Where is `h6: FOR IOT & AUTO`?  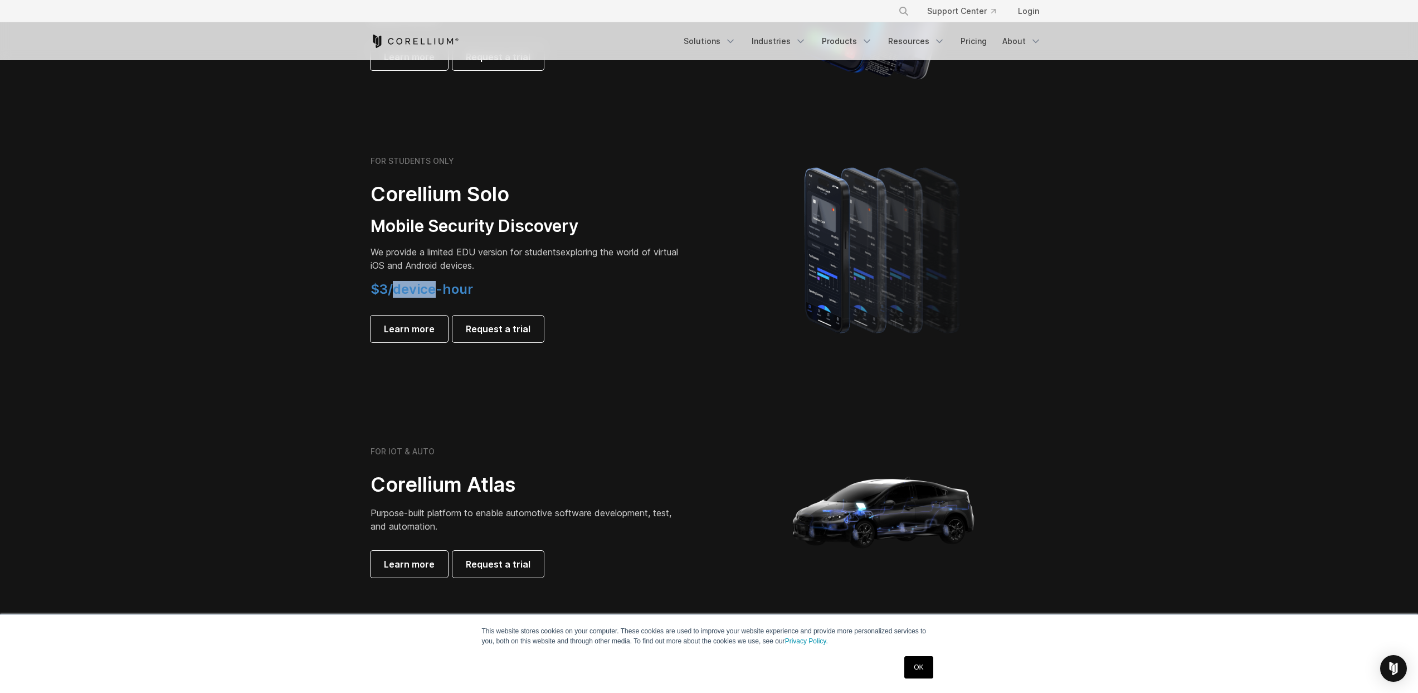
h6: FOR IOT & AUTO is located at coordinates (402, 451).